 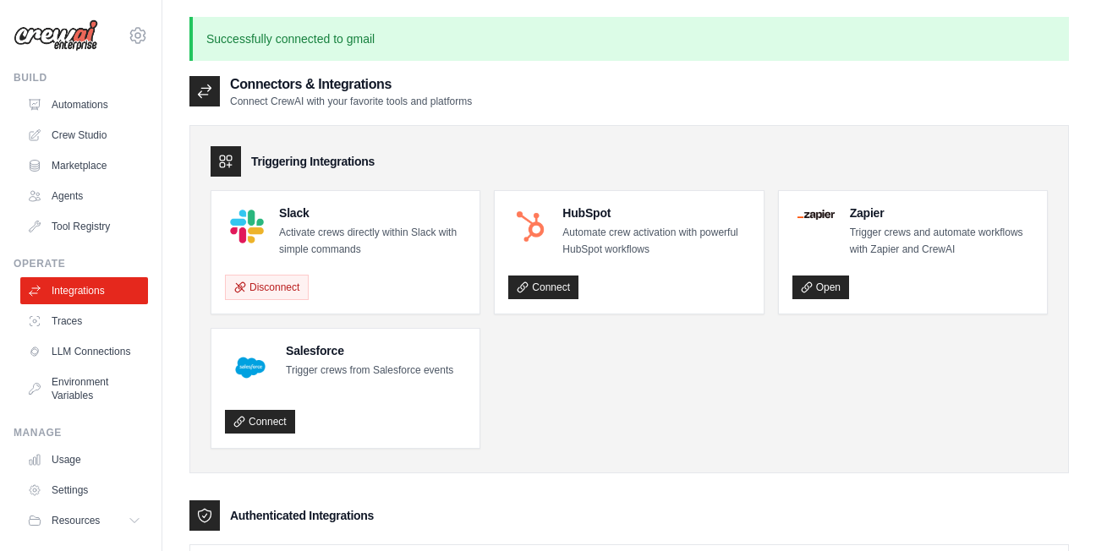 What do you see at coordinates (84, 521) in the screenshot?
I see `button: Resources` at bounding box center [84, 521].